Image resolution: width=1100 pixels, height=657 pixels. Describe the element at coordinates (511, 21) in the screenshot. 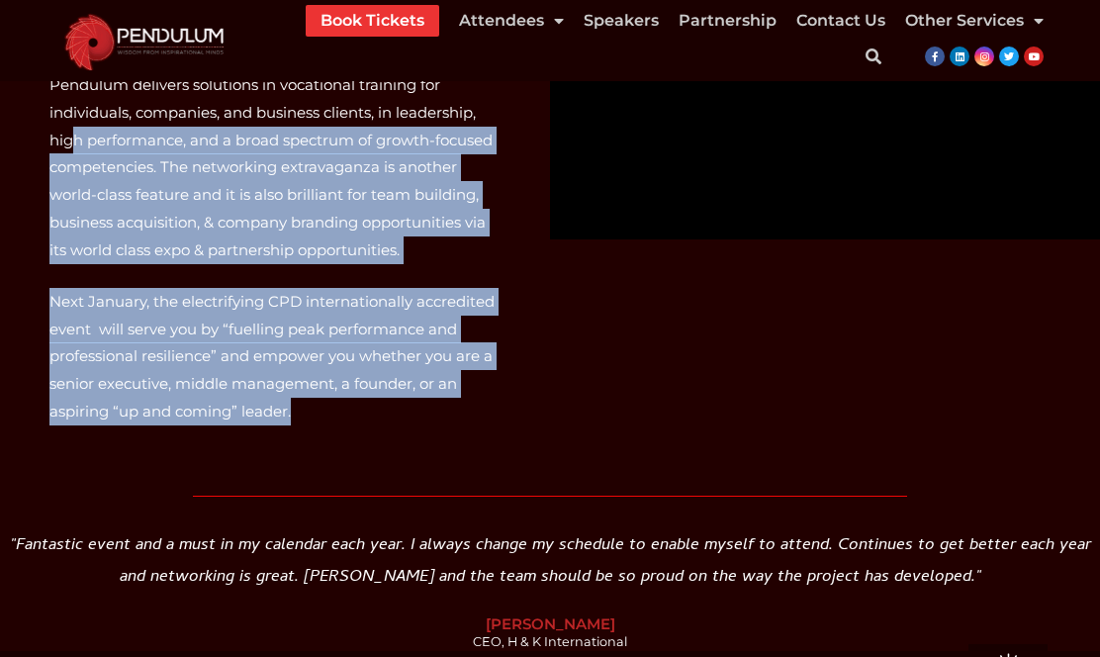

I see `a: Attendees` at that location.